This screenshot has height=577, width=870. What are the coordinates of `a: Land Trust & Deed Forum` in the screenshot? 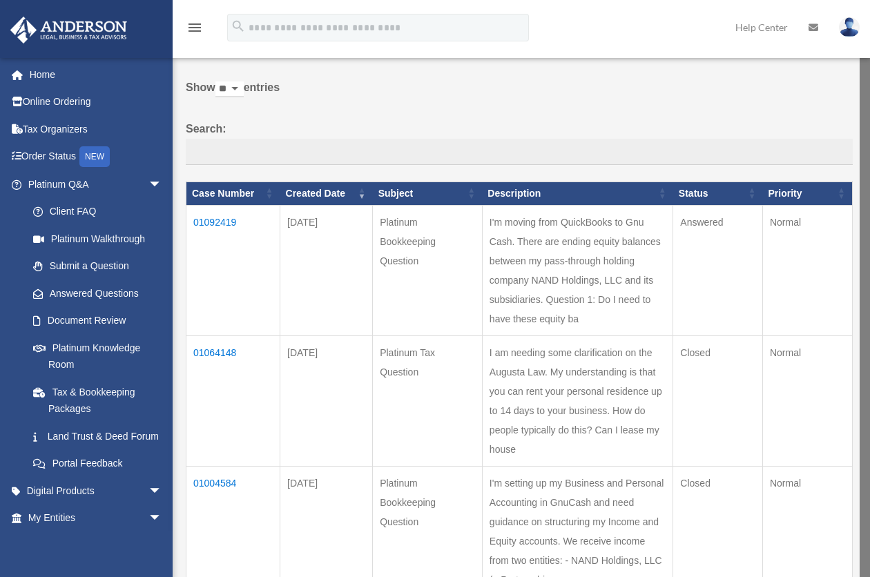 It's located at (97, 436).